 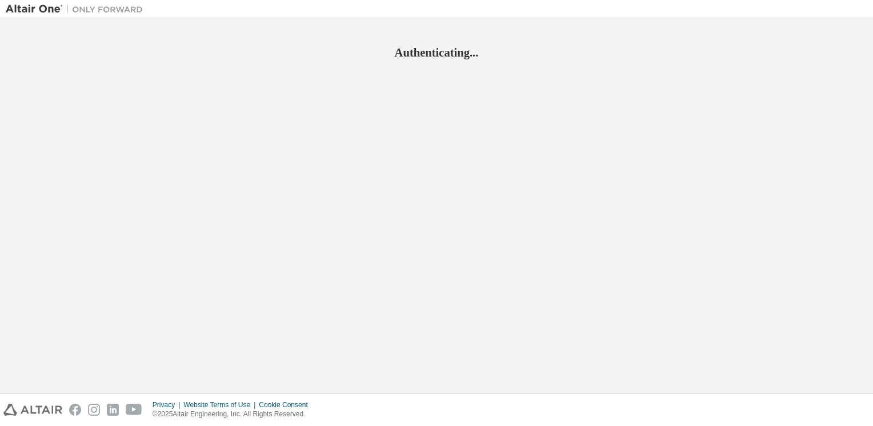 What do you see at coordinates (234, 414) in the screenshot?
I see `p: © 2025 Altair Engineering, Inc. All Rights Reserved.` at bounding box center [234, 414].